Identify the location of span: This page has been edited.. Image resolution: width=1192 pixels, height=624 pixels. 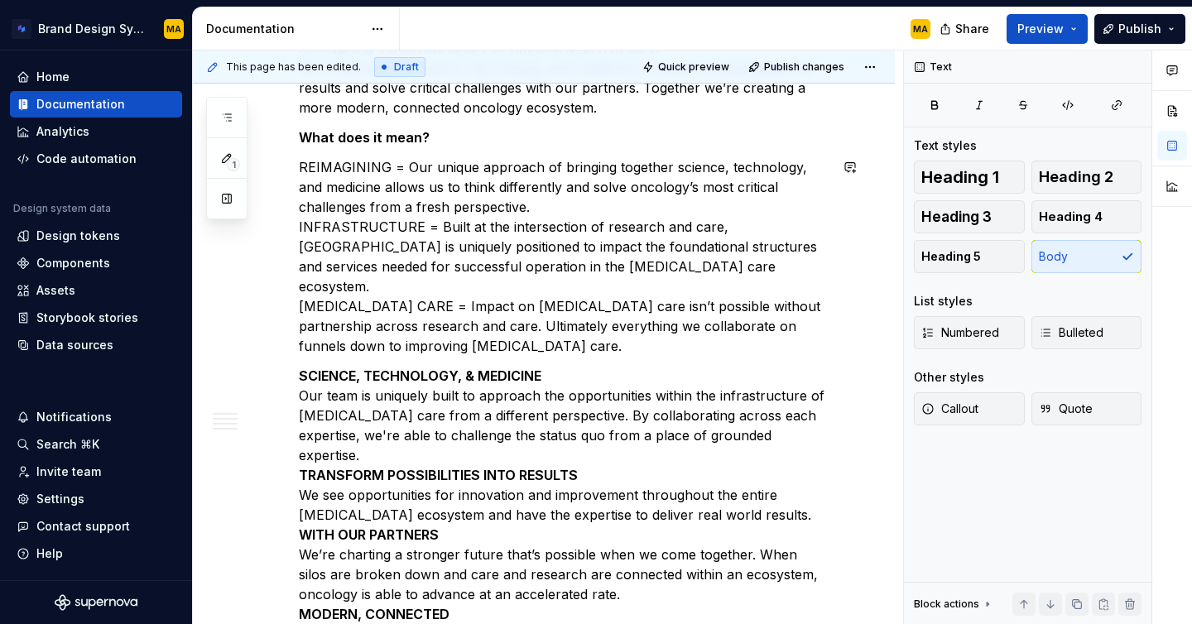
(293, 67).